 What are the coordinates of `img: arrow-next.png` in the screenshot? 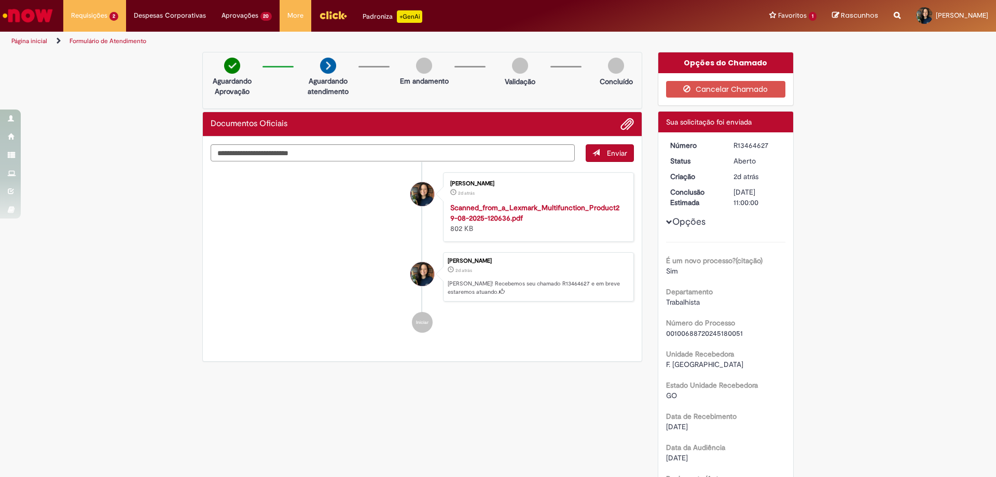 It's located at (328, 65).